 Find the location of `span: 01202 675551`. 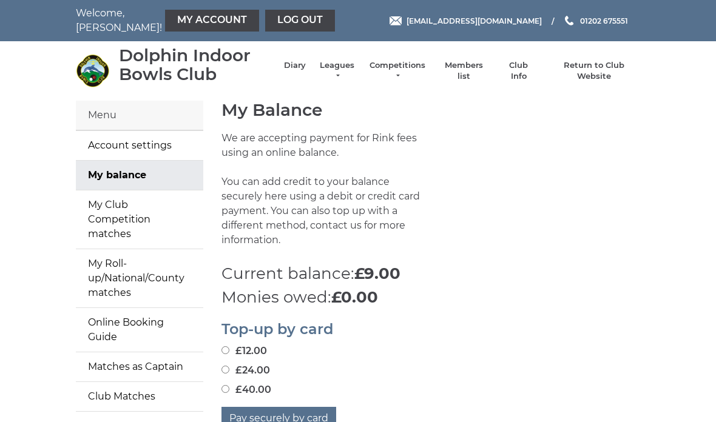

span: 01202 675551 is located at coordinates (604, 20).